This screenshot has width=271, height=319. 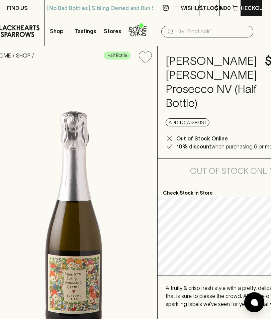 What do you see at coordinates (112, 31) in the screenshot?
I see `a: Stores` at bounding box center [112, 31].